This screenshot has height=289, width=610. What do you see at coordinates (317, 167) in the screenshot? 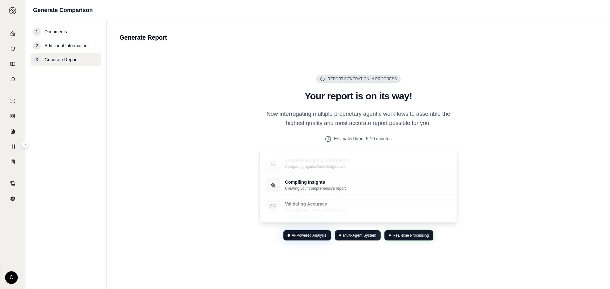
I see `p: Comparing against knowledge base` at bounding box center [317, 167].